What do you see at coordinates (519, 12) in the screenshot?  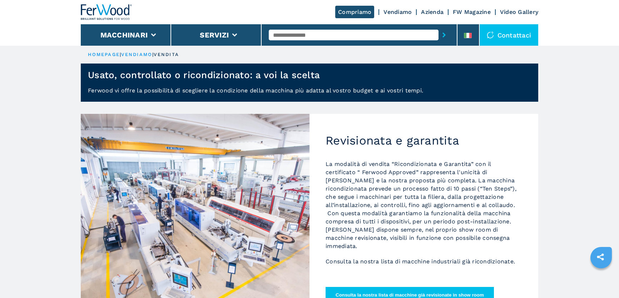 I see `a: Video Gallery` at bounding box center [519, 12].